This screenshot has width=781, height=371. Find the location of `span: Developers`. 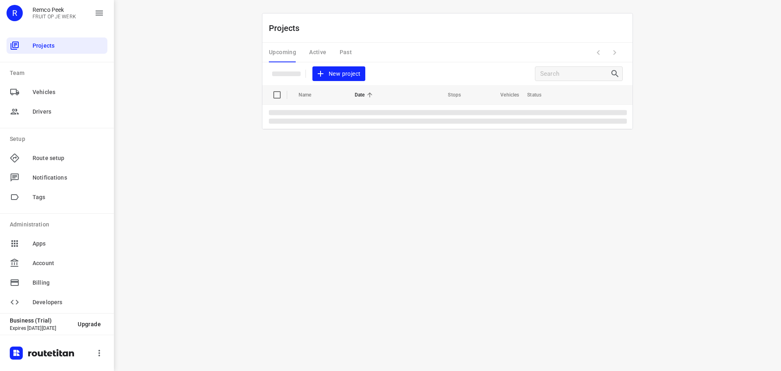

span: Developers is located at coordinates (68, 302).